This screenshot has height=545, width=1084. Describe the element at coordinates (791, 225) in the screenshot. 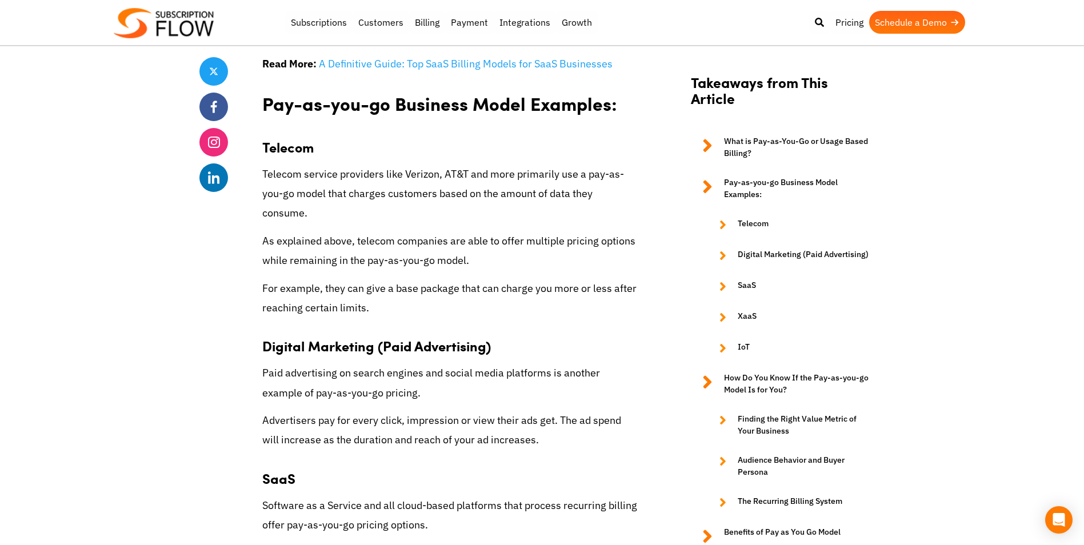

I see `a: Telecom` at that location.